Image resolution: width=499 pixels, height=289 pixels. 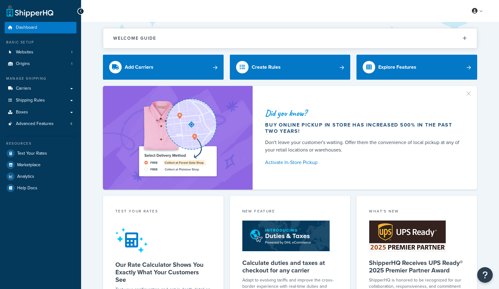 I want to click on button: Open Resource Center, so click(x=485, y=275).